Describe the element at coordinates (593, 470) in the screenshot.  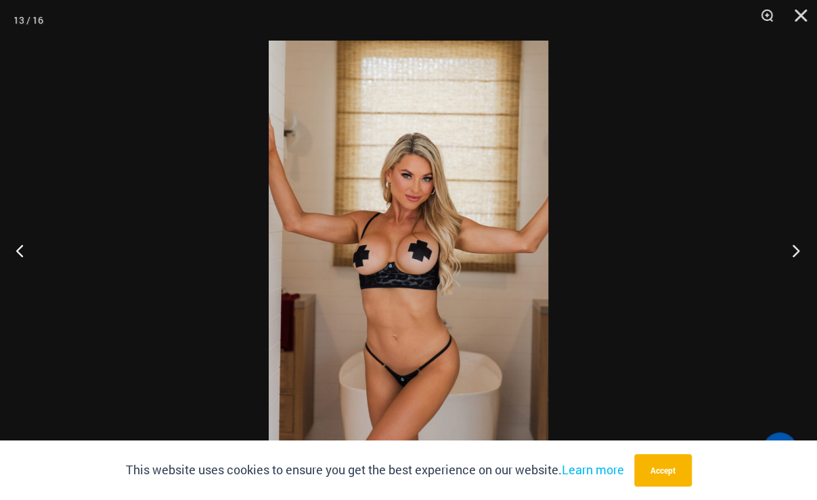
I see `a: Learn more` at that location.